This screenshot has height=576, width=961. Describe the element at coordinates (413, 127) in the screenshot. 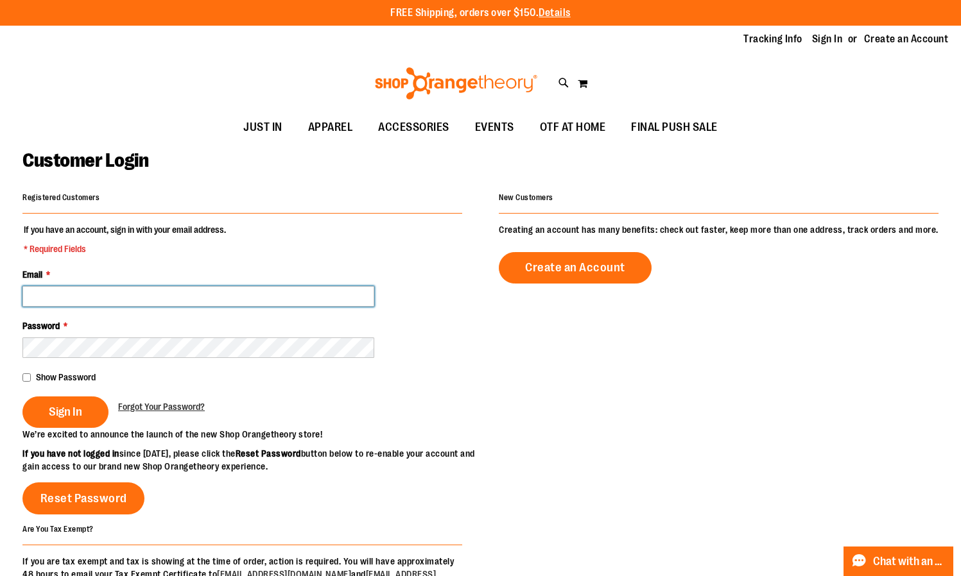

I see `span: ACCESSORIES` at that location.